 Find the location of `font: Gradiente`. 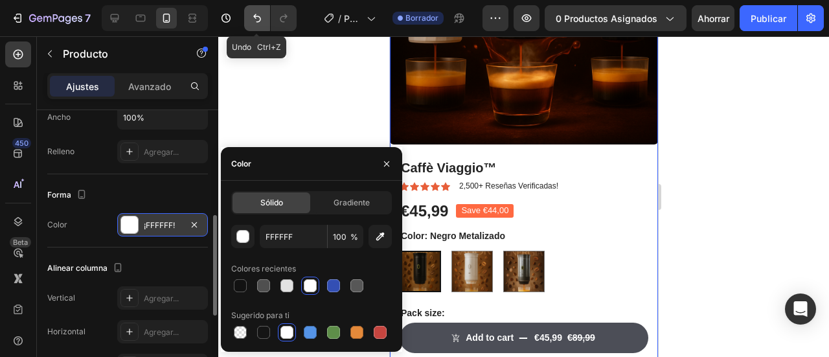

font: Gradiente is located at coordinates (352, 202).